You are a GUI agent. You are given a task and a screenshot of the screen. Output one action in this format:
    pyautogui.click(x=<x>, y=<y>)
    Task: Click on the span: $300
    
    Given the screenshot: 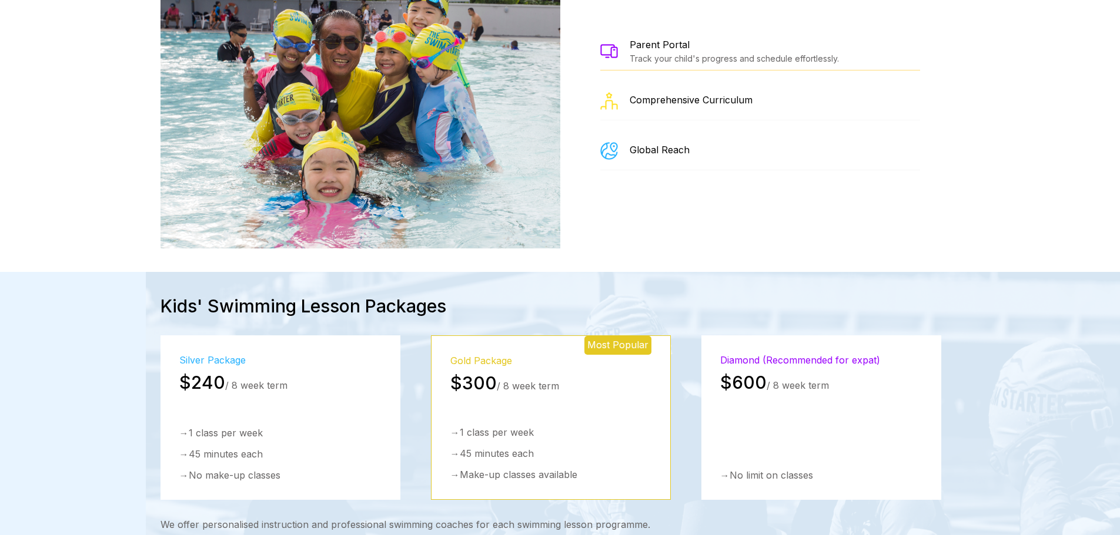 What is the action you would take?
    pyautogui.click(x=473, y=383)
    